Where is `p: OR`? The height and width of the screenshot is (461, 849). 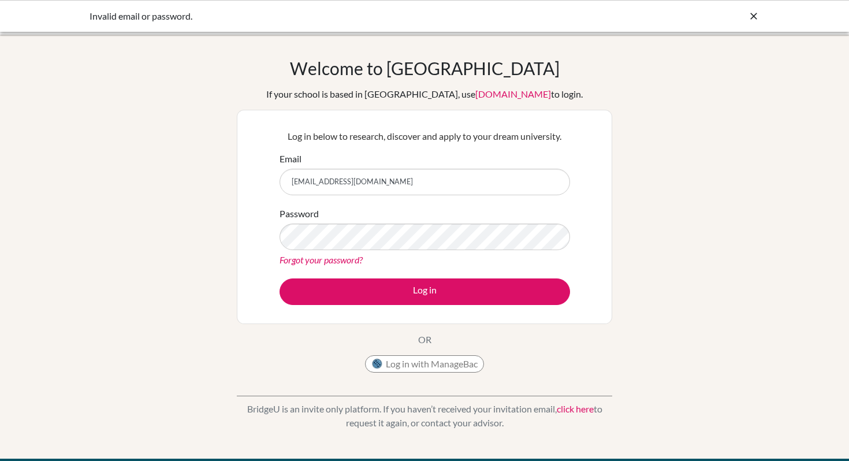
p: OR is located at coordinates (424, 339).